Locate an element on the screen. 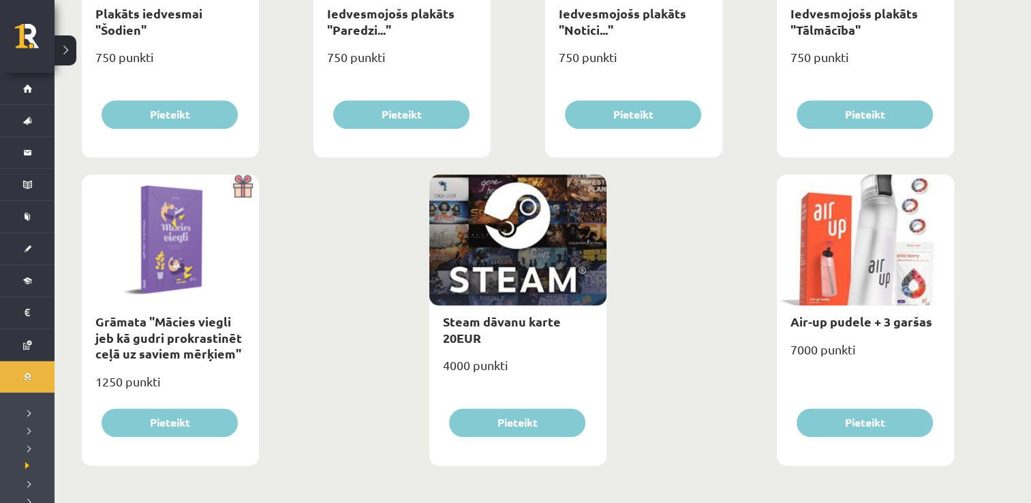  a: Air-up pudele + 3 garšas is located at coordinates (862, 321).